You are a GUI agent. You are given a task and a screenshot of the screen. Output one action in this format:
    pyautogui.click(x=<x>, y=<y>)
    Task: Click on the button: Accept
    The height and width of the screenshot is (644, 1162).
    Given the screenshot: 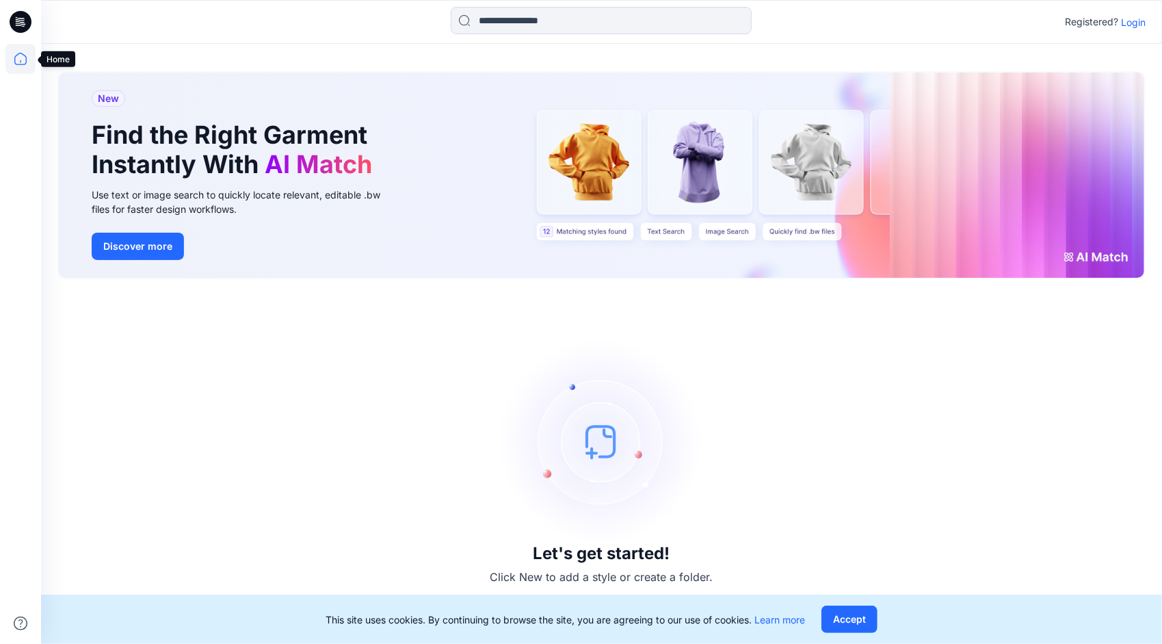 What is the action you would take?
    pyautogui.click(x=850, y=619)
    